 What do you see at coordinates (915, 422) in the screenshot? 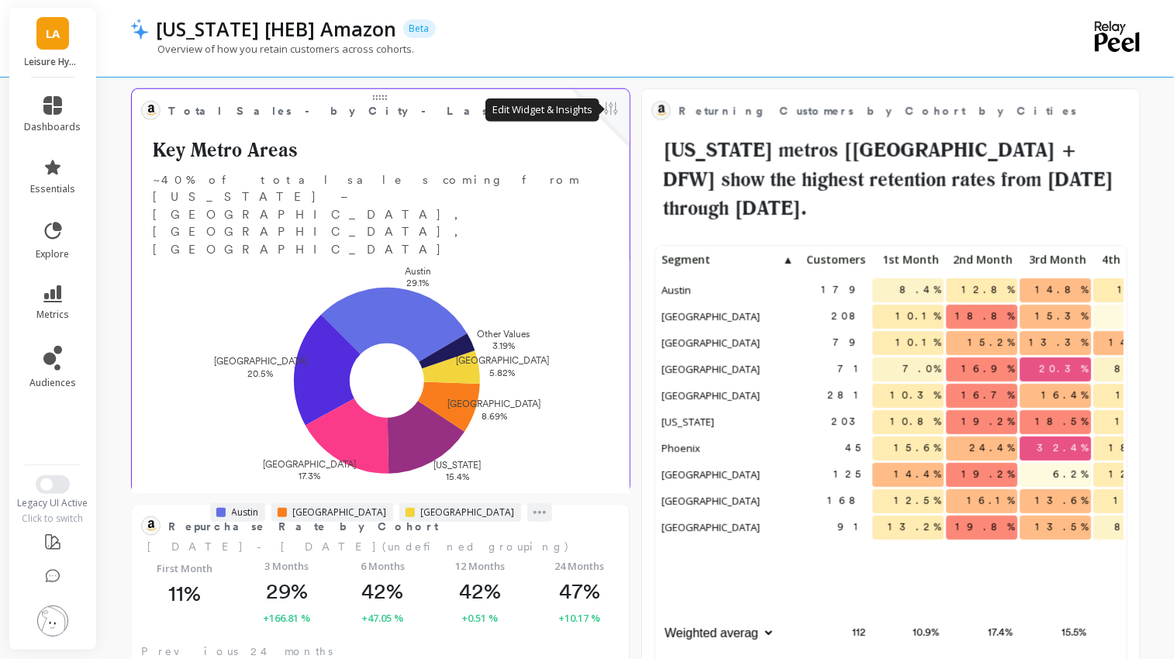
I see `span: 10.8%` at bounding box center [915, 422].